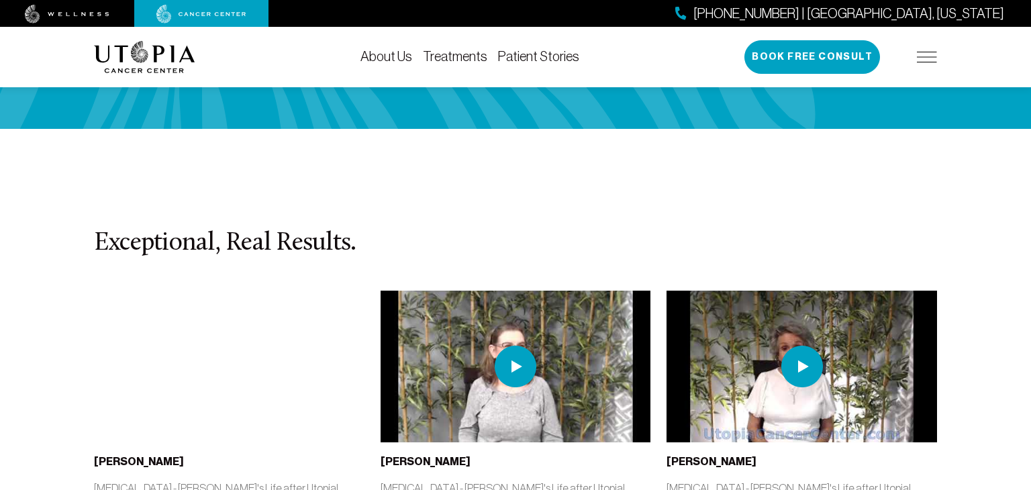 This screenshot has height=490, width=1031. What do you see at coordinates (516, 244) in the screenshot?
I see `h3: Exceptional, Real Results.` at bounding box center [516, 244].